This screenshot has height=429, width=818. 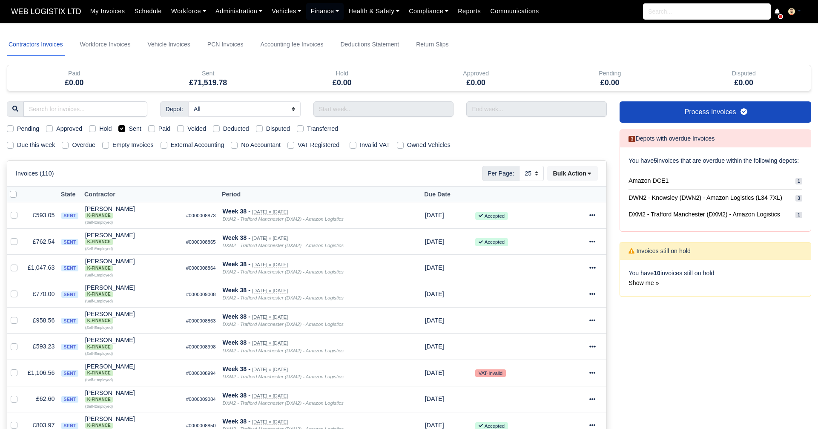 What do you see at coordinates (492, 216) in the screenshot?
I see `small: Accepted` at bounding box center [492, 216].